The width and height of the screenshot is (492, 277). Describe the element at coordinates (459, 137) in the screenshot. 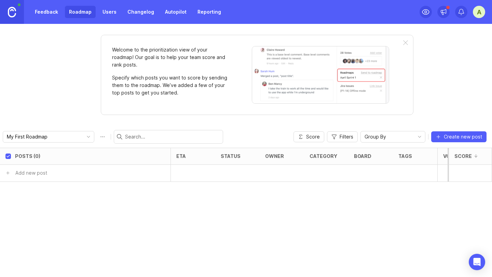

I see `button: Create new post` at that location.